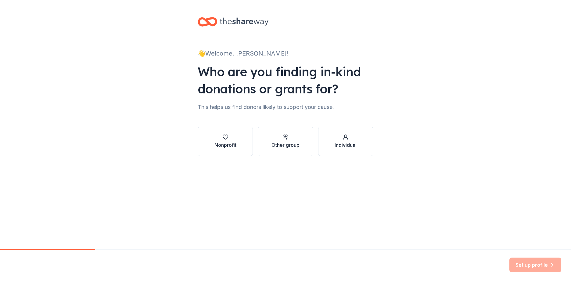 This screenshot has height=282, width=571. What do you see at coordinates (225, 141) in the screenshot?
I see `button: Nonprofit` at bounding box center [225, 141].